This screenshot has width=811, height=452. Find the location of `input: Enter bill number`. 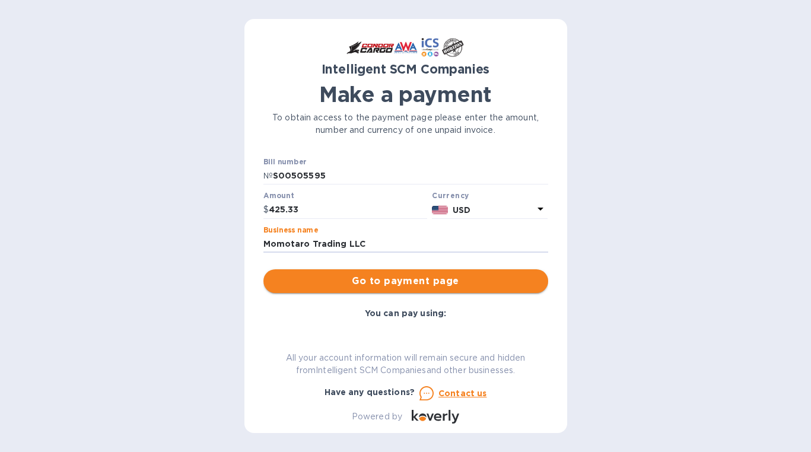

input: Enter bill number is located at coordinates (411, 176).